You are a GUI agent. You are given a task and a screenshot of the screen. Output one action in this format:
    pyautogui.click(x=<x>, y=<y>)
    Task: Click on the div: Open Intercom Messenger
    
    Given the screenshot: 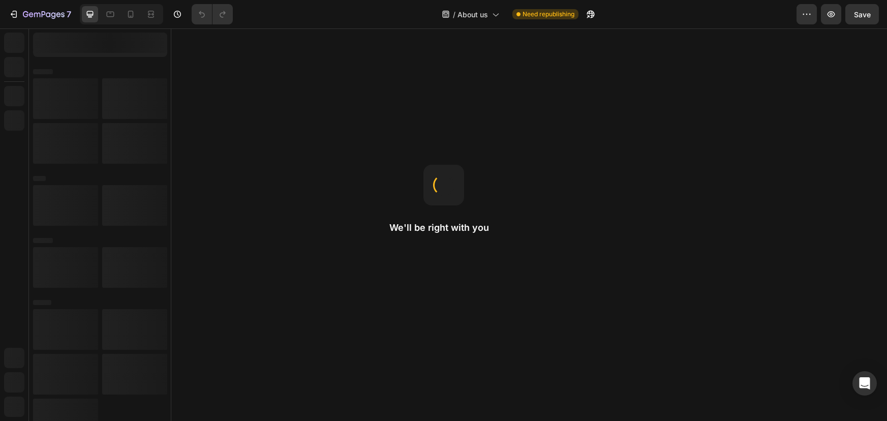 What is the action you would take?
    pyautogui.click(x=865, y=383)
    